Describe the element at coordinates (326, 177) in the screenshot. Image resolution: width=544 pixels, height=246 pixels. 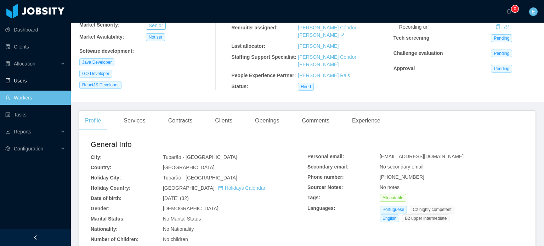
I see `b: Phone number:` at that location.